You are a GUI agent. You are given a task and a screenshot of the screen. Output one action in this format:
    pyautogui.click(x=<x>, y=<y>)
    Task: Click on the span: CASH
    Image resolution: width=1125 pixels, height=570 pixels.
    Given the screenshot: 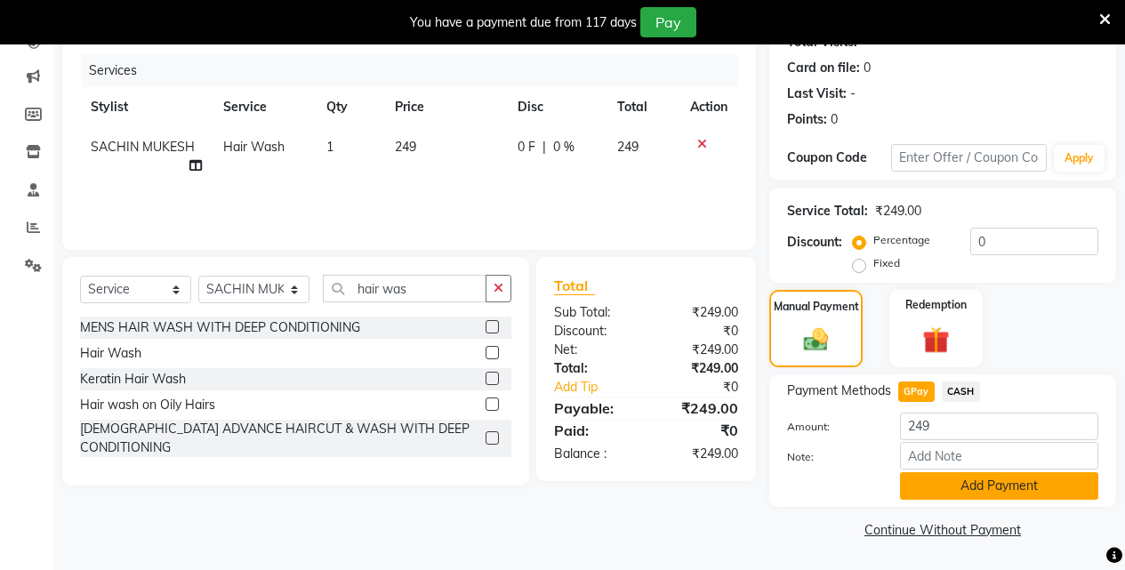 What is the action you would take?
    pyautogui.click(x=960, y=391)
    